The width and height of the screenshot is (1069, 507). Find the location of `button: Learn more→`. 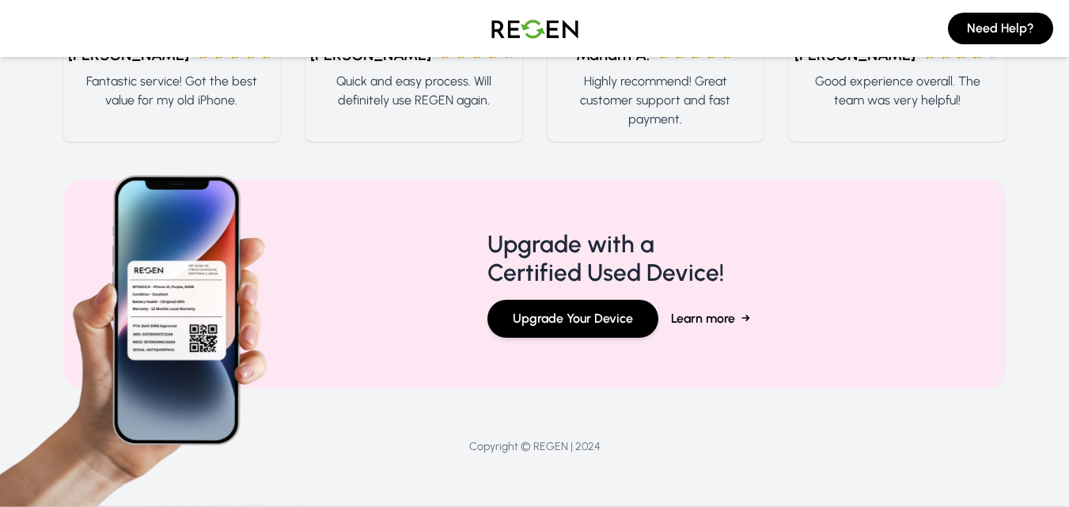

button: Learn more→ is located at coordinates (710, 319).